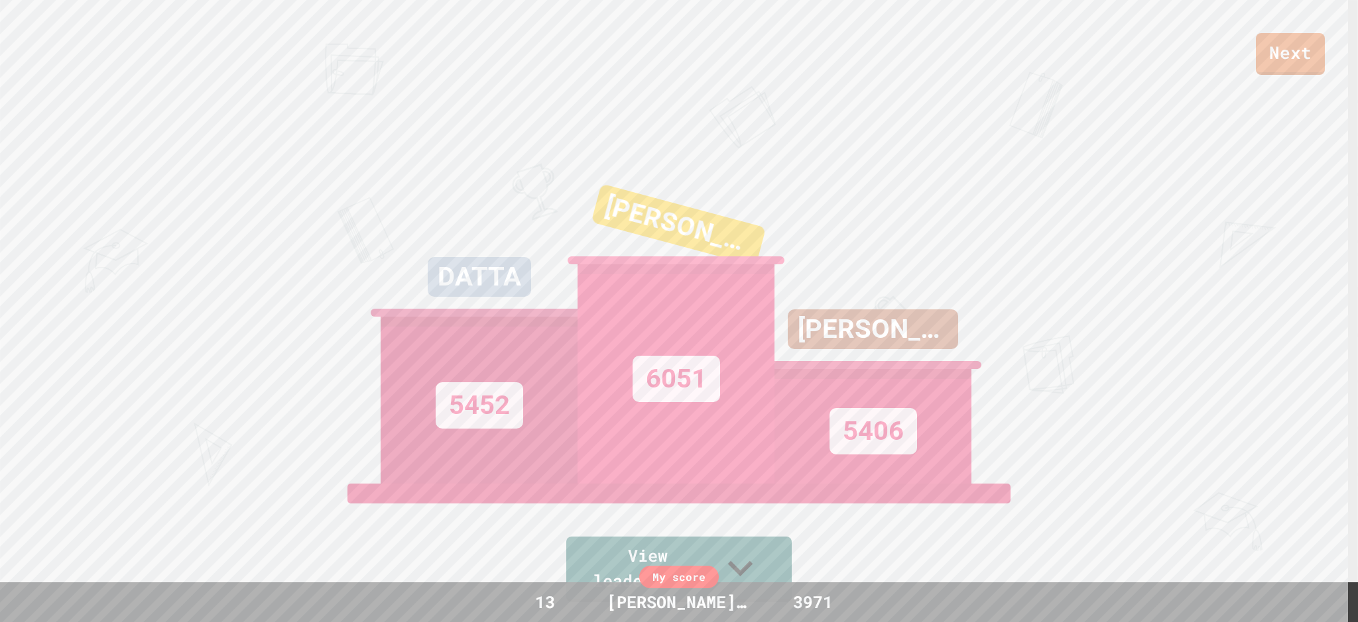 The width and height of the screenshot is (1358, 622). Describe the element at coordinates (679, 577) in the screenshot. I see `div: My score` at that location.